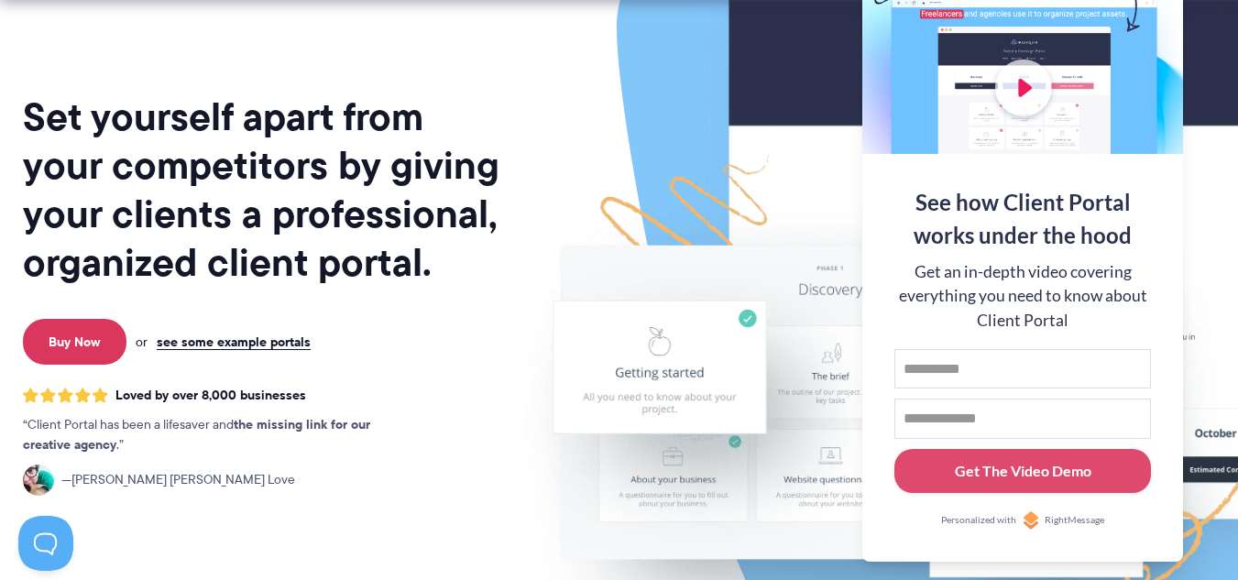 Image resolution: width=1238 pixels, height=580 pixels. I want to click on div: Get an in-depth video covering everything you need to know about Client Portal, so click(1023, 296).